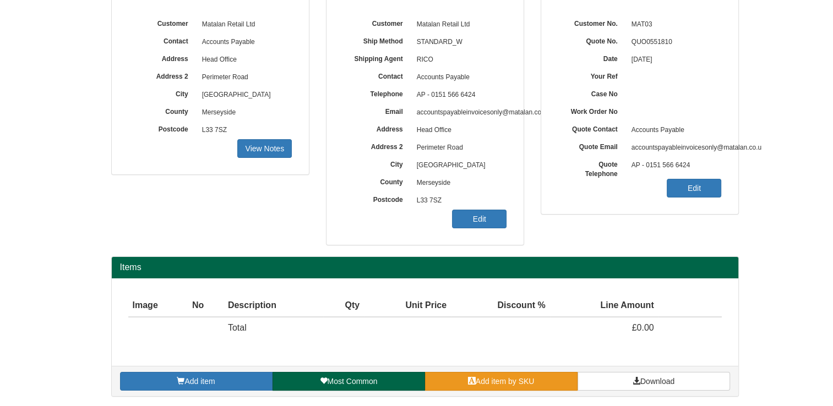  What do you see at coordinates (505, 381) in the screenshot?
I see `span: Add item by SKU` at bounding box center [505, 381].